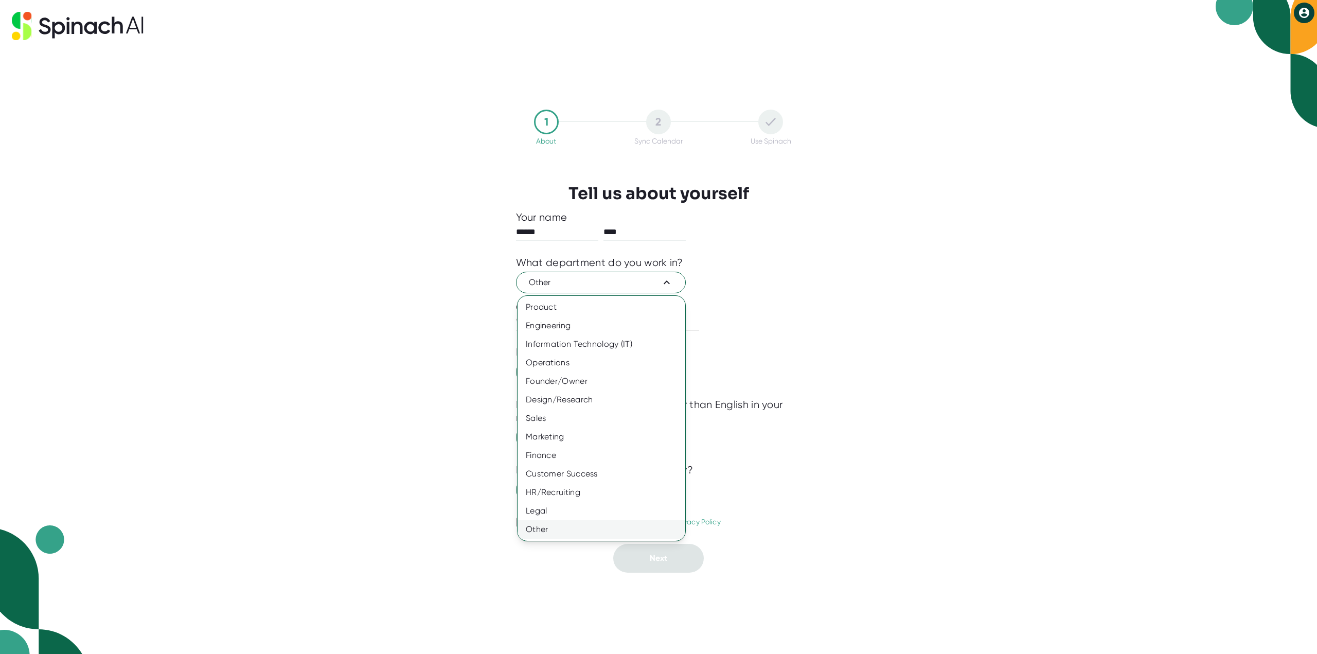 The height and width of the screenshot is (654, 1317). What do you see at coordinates (601, 344) in the screenshot?
I see `div: Information Technology (IT)` at bounding box center [601, 344].